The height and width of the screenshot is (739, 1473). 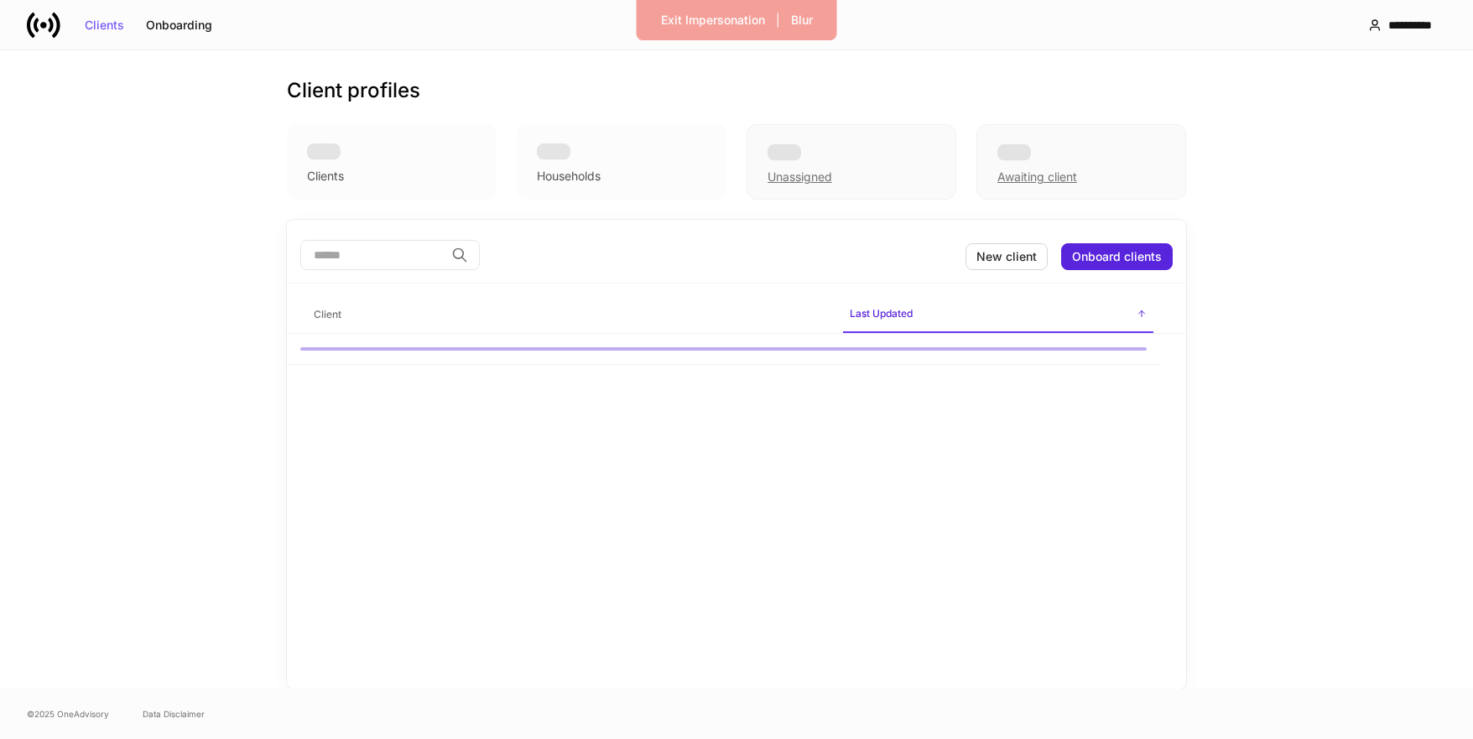 I want to click on button: Blur, so click(x=802, y=20).